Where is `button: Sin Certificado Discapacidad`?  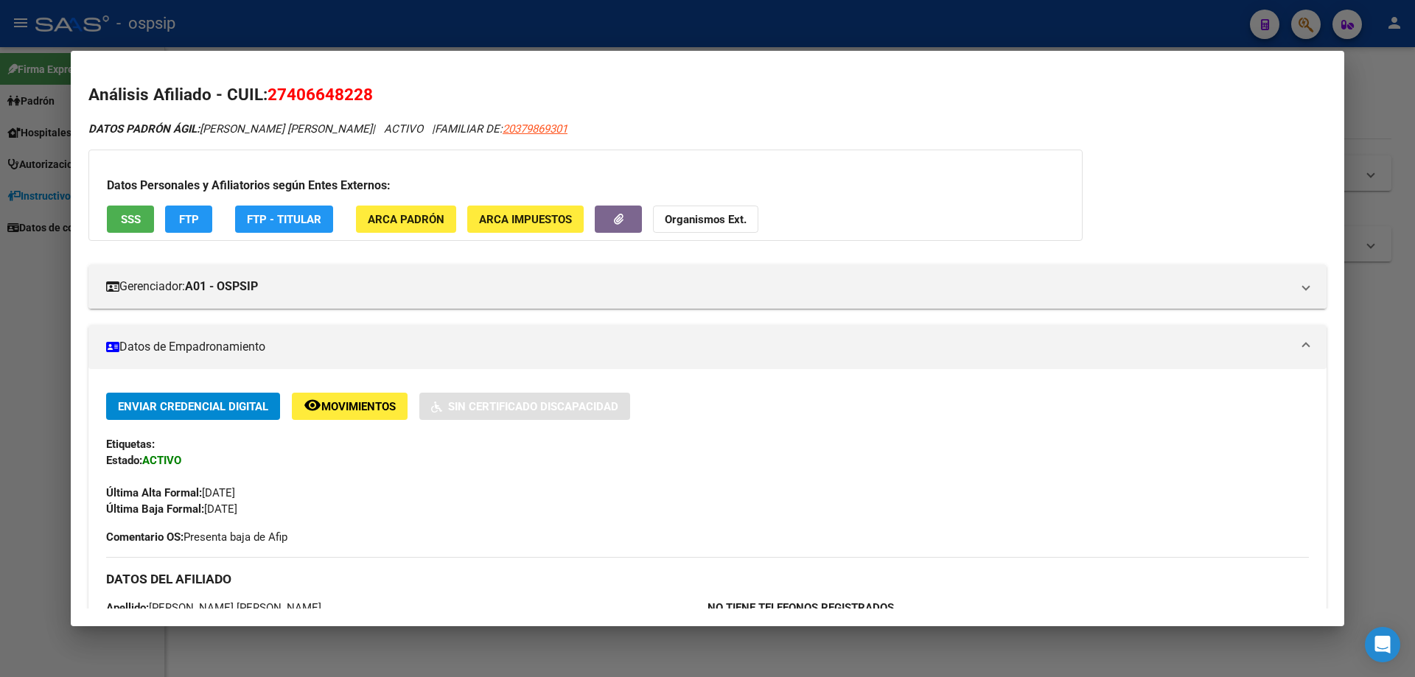 button: Sin Certificado Discapacidad is located at coordinates (525, 406).